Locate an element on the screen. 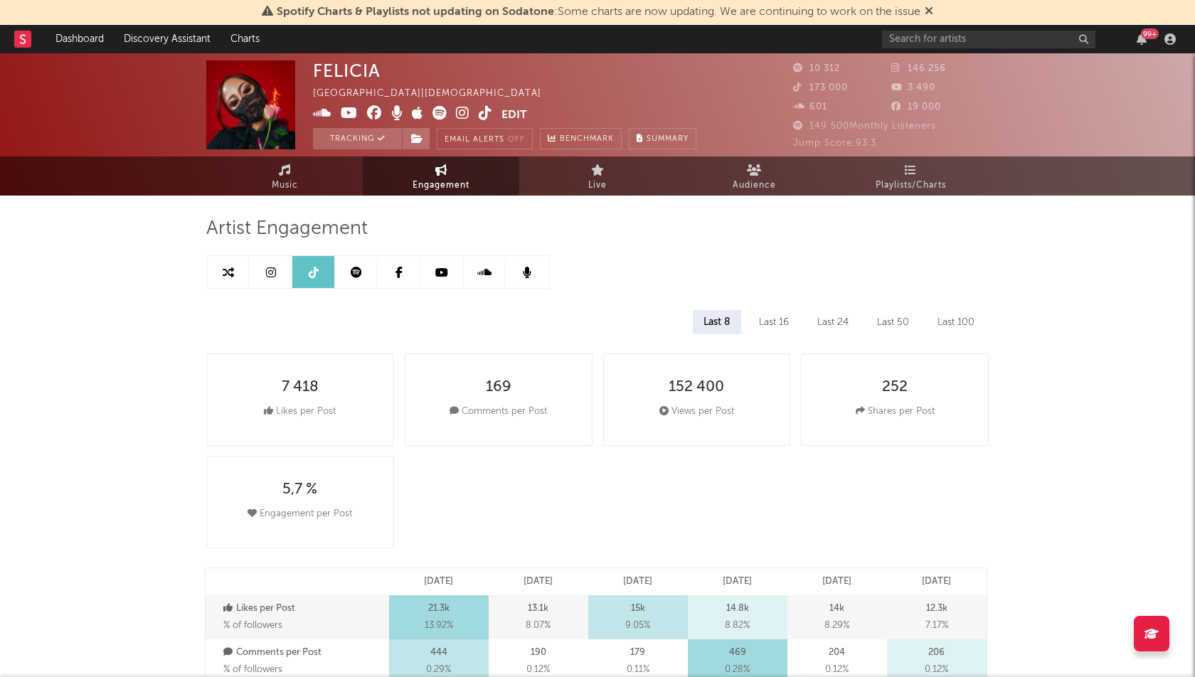  span: Artist Engagement is located at coordinates (287, 229).